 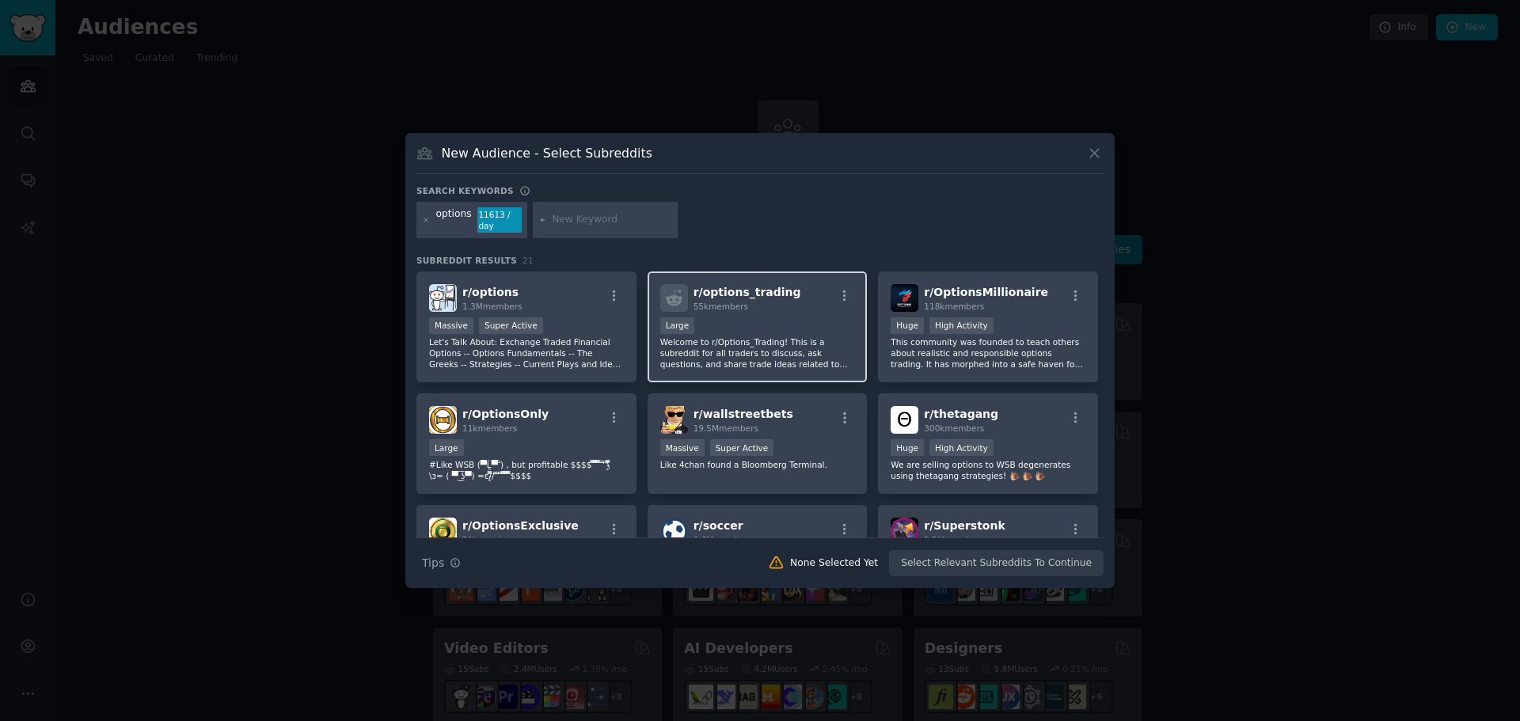 I want to click on span: r/ soccer, so click(x=718, y=526).